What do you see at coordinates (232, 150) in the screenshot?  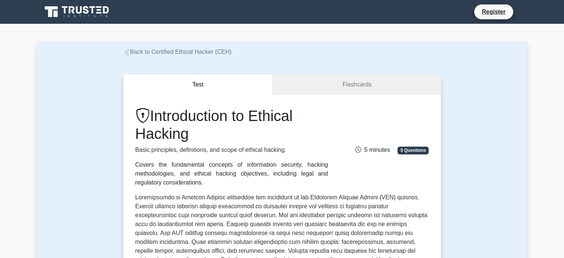 I see `p: Basic principles, definitions, and scope of ethical hacking.` at bounding box center [232, 150].